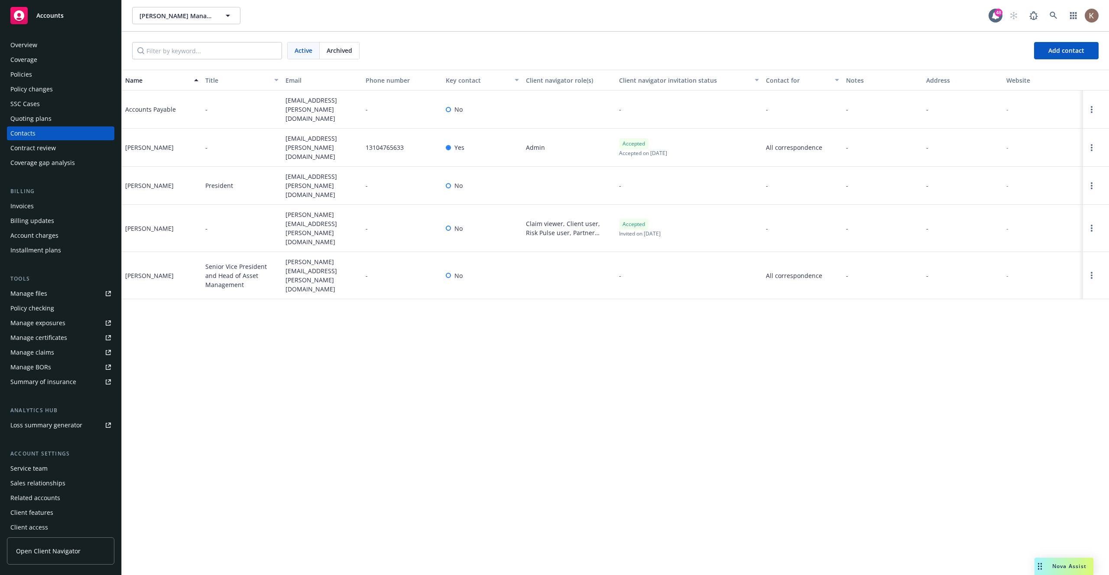 This screenshot has height=575, width=1109. I want to click on button: Email, so click(322, 80).